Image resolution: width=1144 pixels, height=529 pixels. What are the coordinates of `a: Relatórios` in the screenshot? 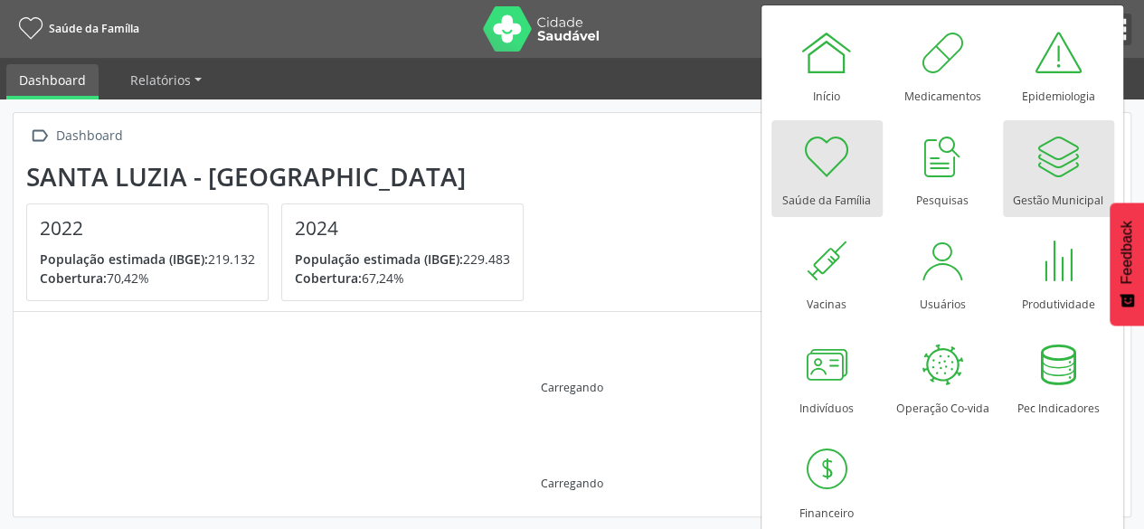 It's located at (165, 80).